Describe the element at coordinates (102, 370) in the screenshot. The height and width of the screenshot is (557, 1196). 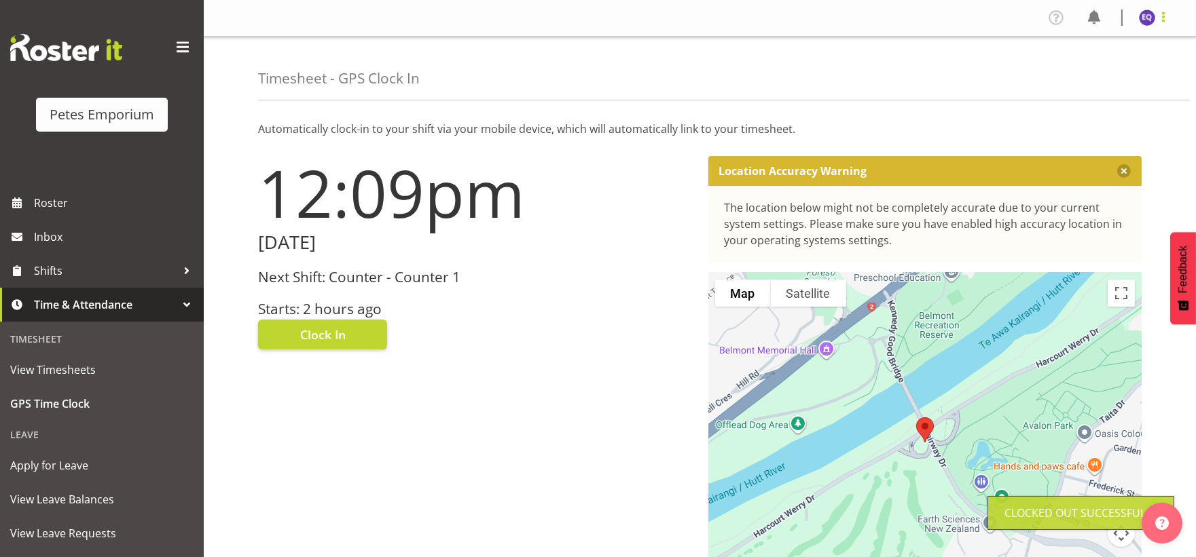
I see `span: View Timesheets` at that location.